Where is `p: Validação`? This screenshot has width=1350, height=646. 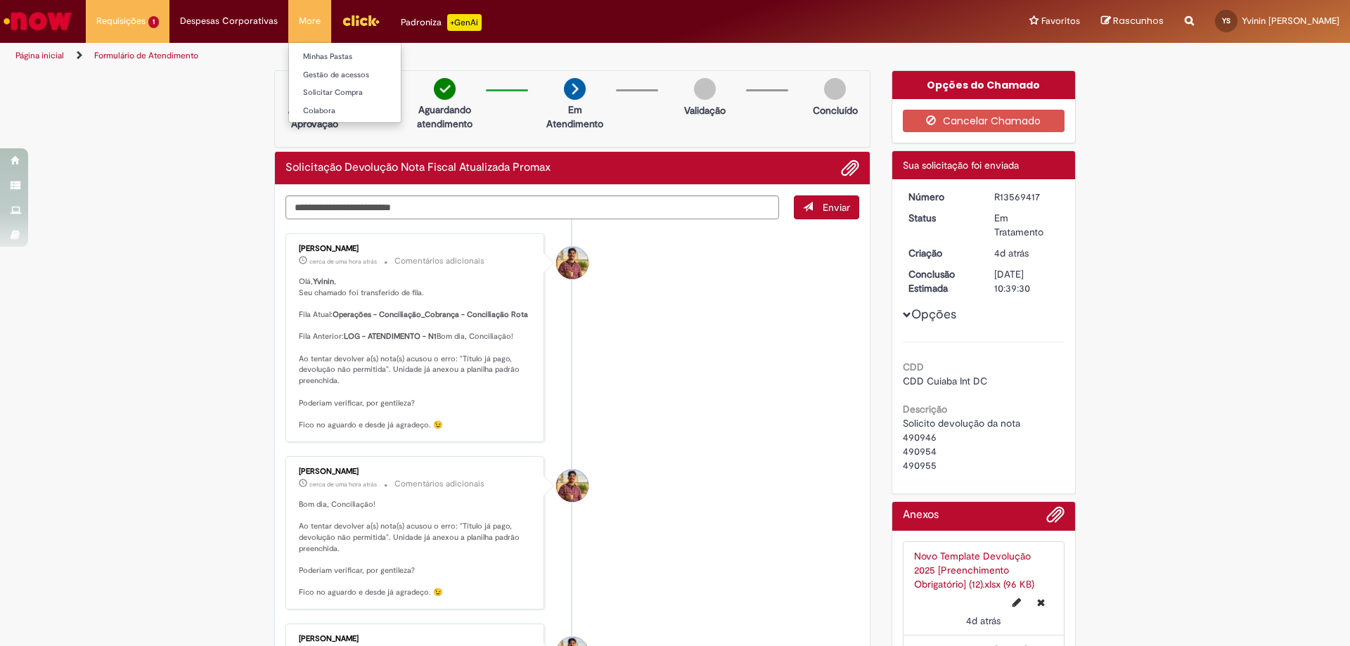
p: Validação is located at coordinates (704, 110).